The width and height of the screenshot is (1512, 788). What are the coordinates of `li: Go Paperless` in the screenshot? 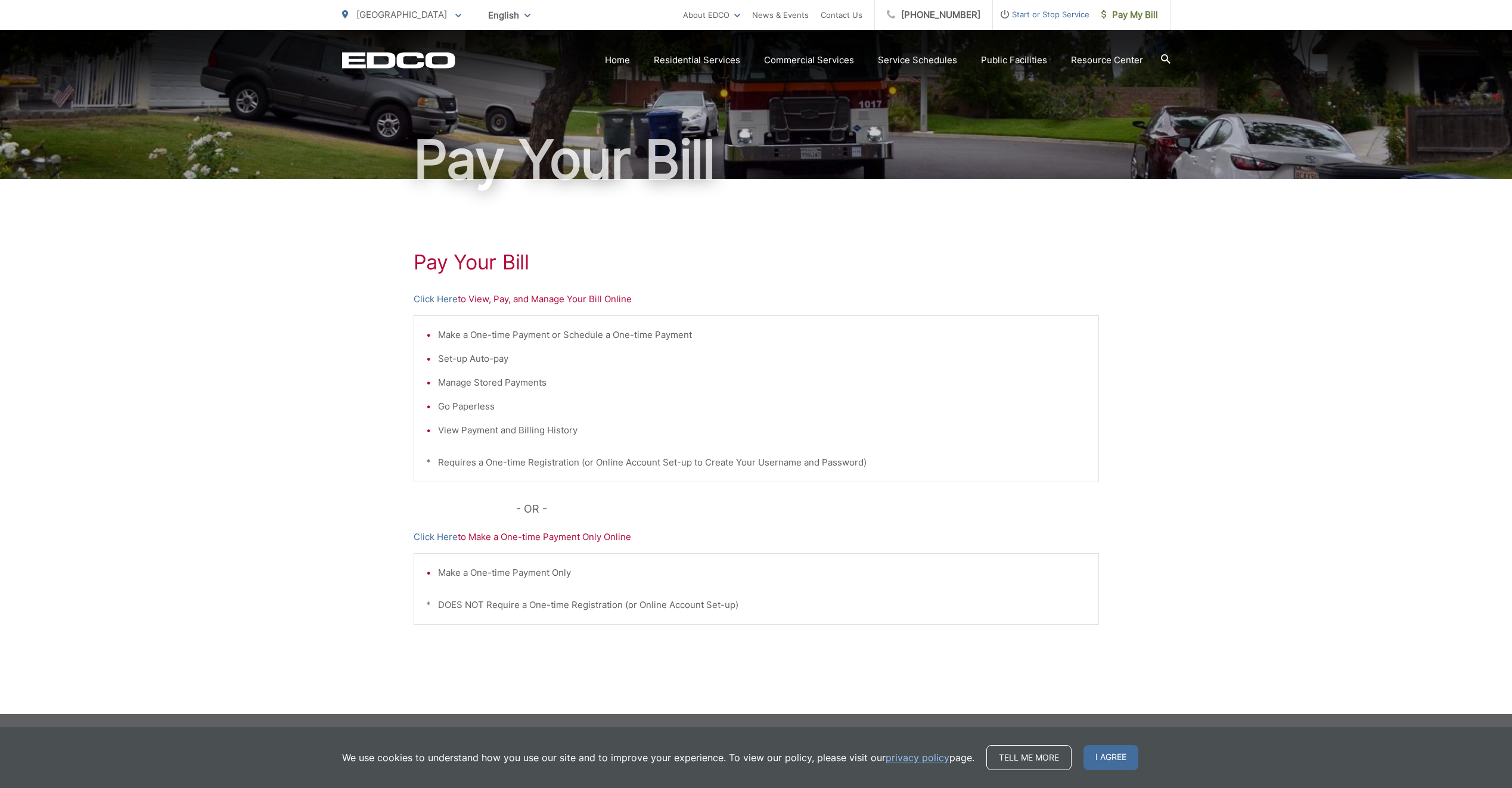 It's located at (762, 406).